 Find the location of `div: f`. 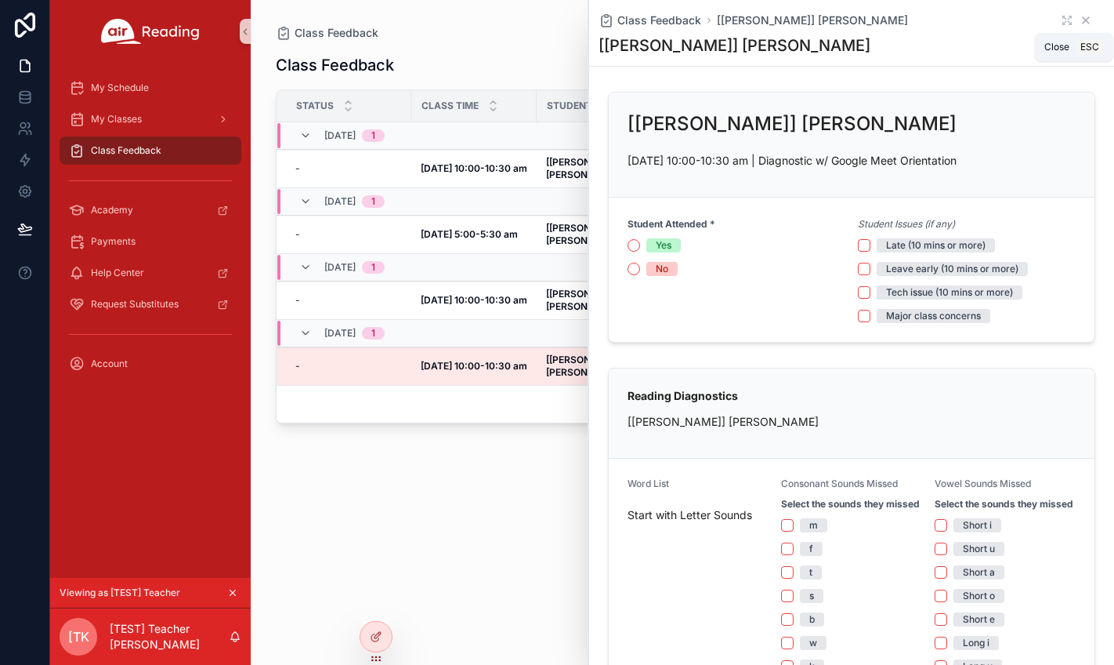

div: f is located at coordinates (811, 549).